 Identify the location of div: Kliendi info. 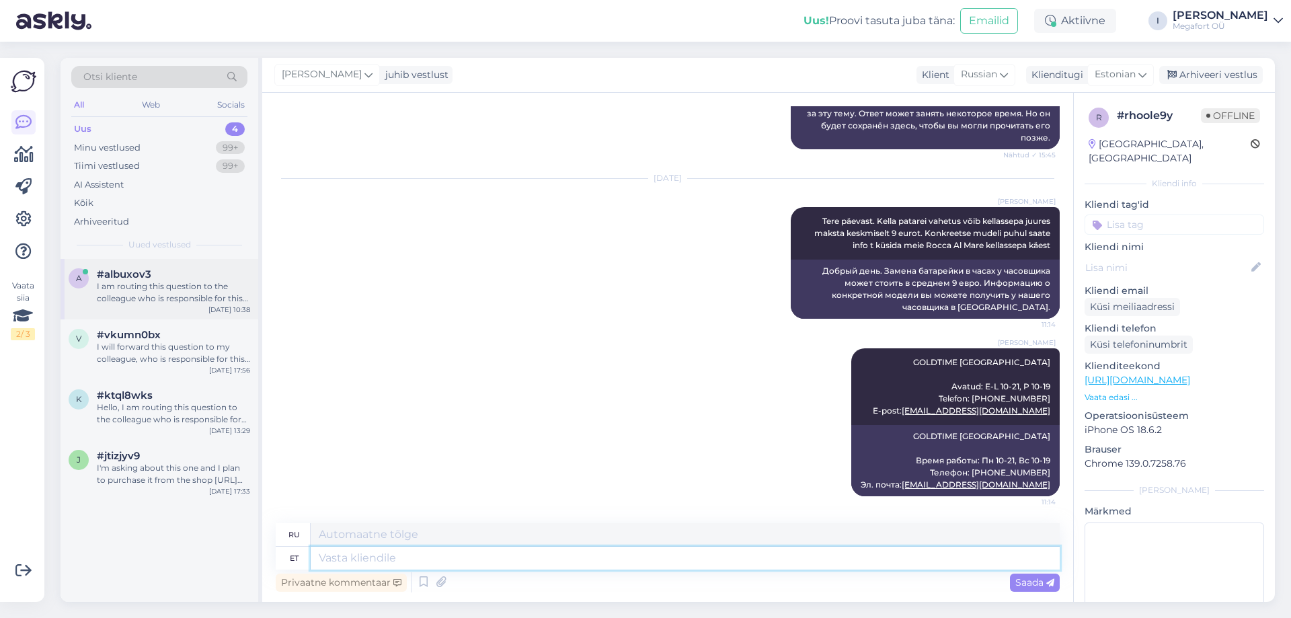
(1174, 183).